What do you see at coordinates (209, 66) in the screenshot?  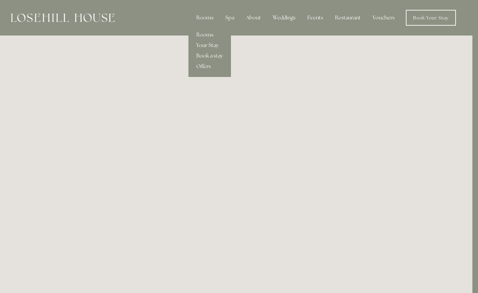 I see `a: Offers` at bounding box center [209, 66].